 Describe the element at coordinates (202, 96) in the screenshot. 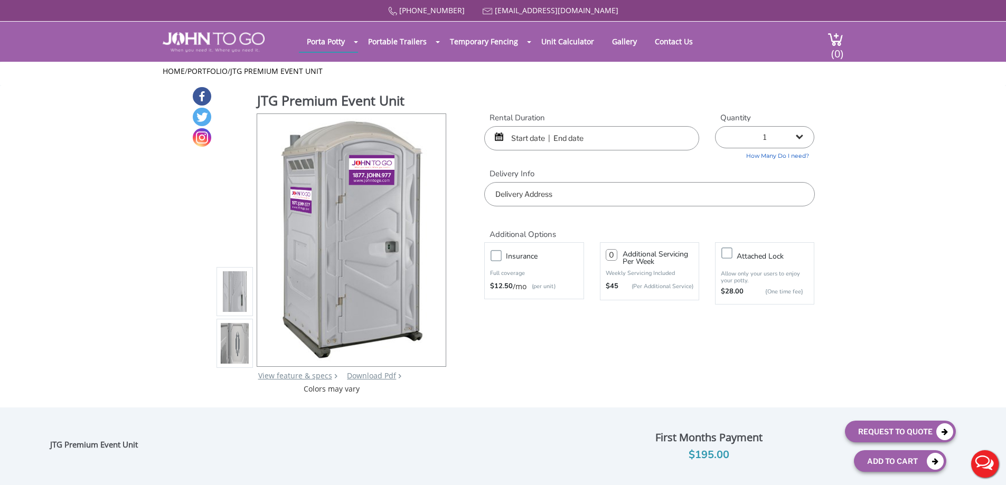

I see `a: Facebook` at that location.